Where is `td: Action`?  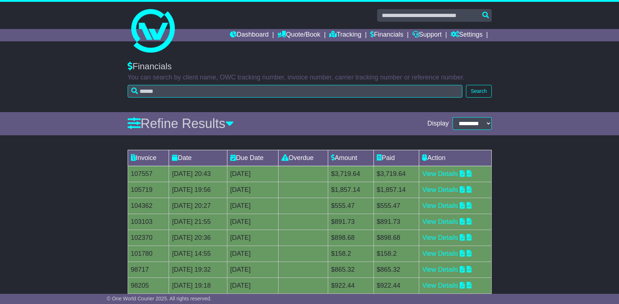
td: Action is located at coordinates (455, 158).